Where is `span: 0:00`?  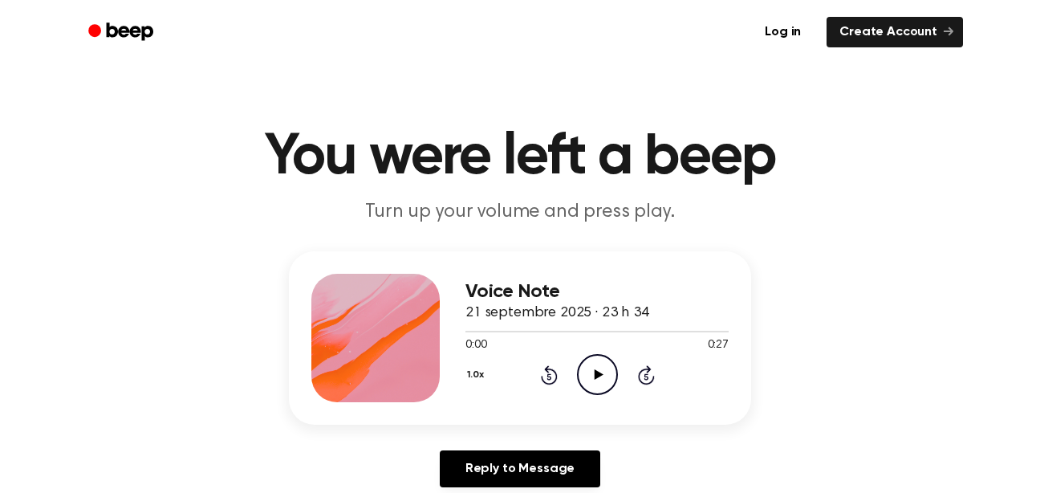 span: 0:00 is located at coordinates (476, 345).